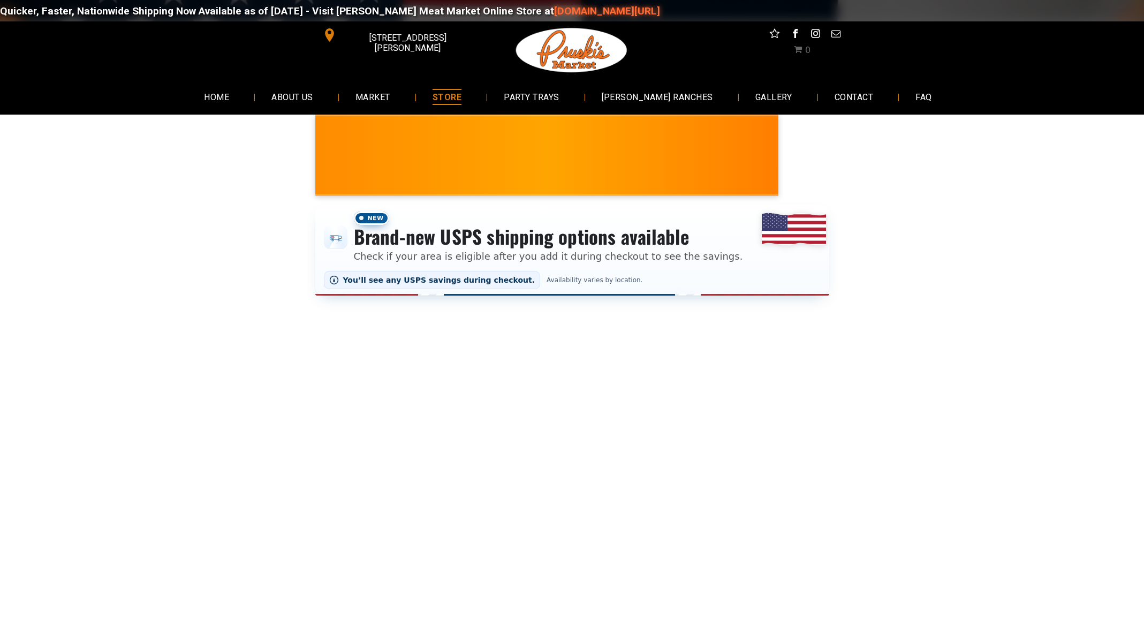  Describe the element at coordinates (439, 280) in the screenshot. I see `span: You’ll see any USPS savings during checkout.` at that location.